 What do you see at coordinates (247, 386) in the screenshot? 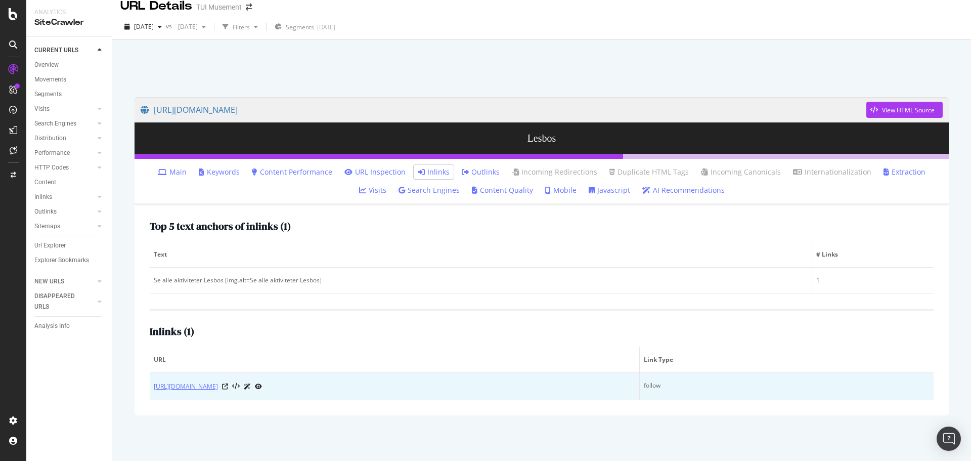
I see `a: AI Url Details` at bounding box center [247, 386].